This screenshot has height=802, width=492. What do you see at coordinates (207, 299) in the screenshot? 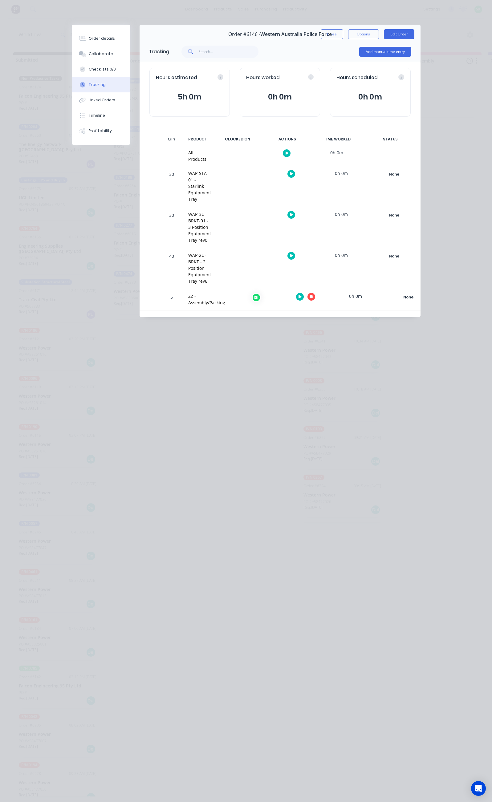
I see `div: ZZ - Assembly/Packing` at bounding box center [207, 299].